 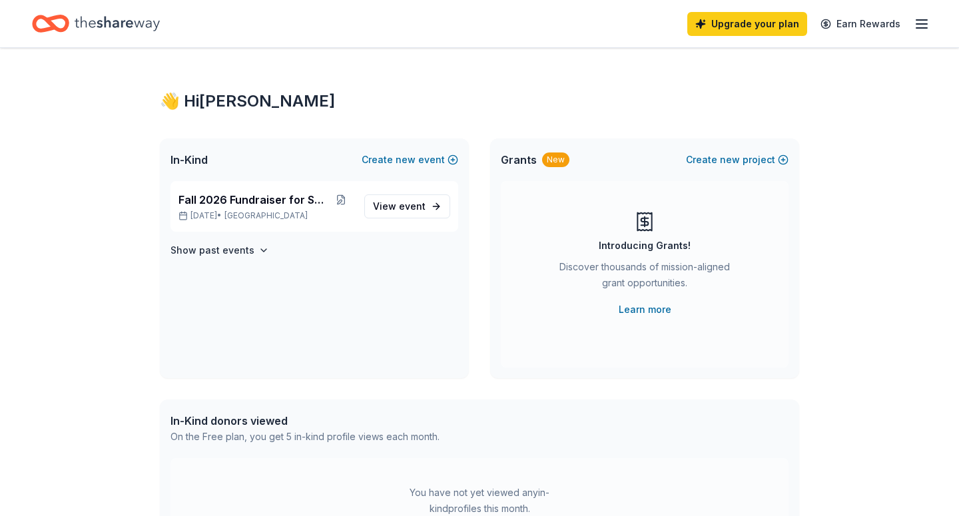 I want to click on div: Introducing Grants!, so click(x=644, y=246).